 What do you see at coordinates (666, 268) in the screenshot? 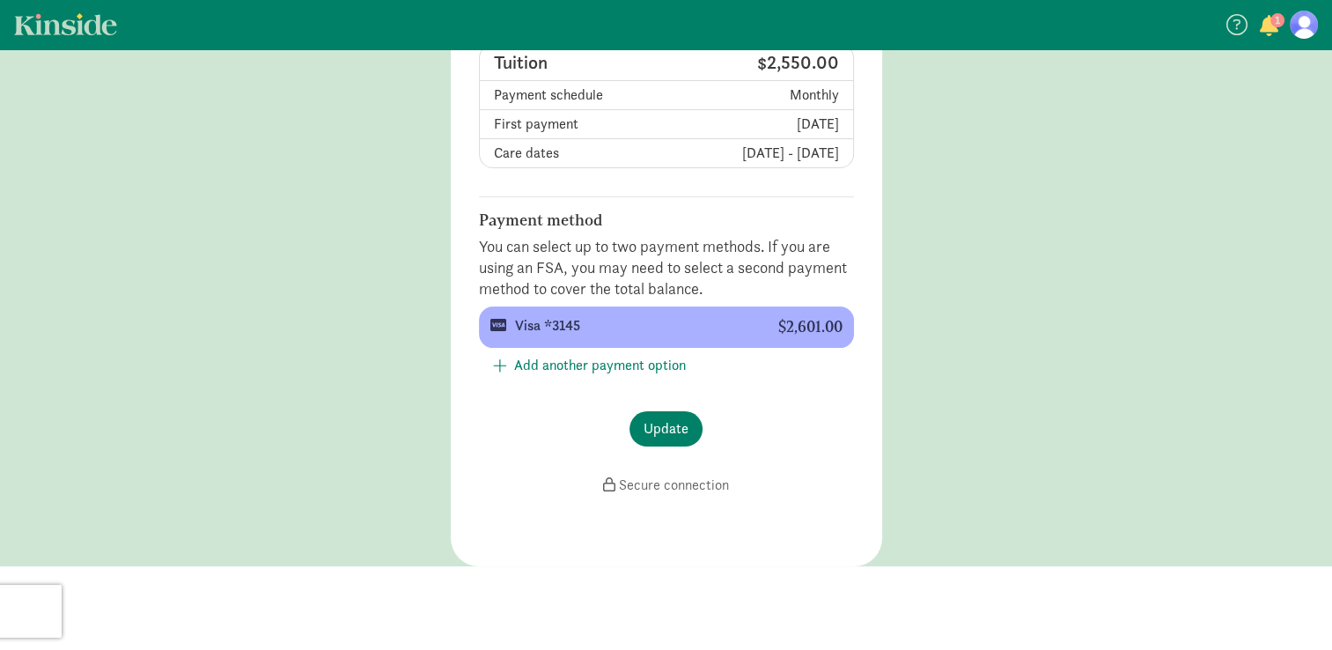
I see `p: You can select up to two payment methods. If you are using an FSA, you may need to select a secon...` at bounding box center [666, 268].